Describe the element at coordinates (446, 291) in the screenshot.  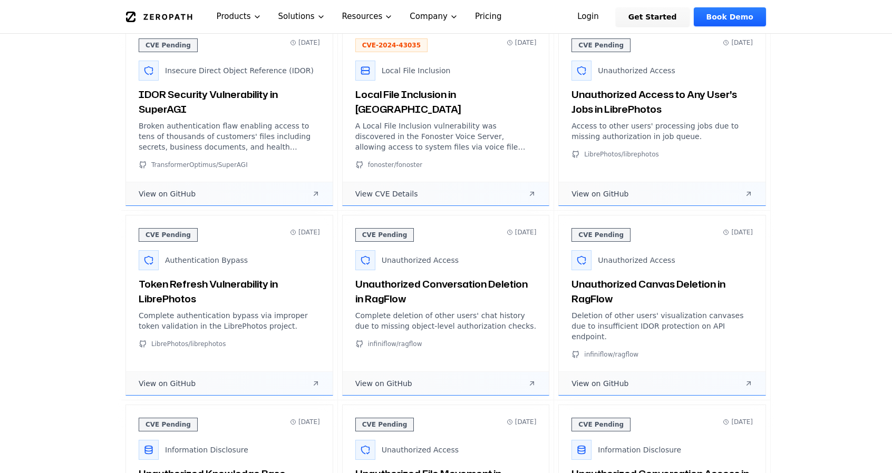
I see `h3: Unauthorized Conversation Deletion in RagFlow` at that location.